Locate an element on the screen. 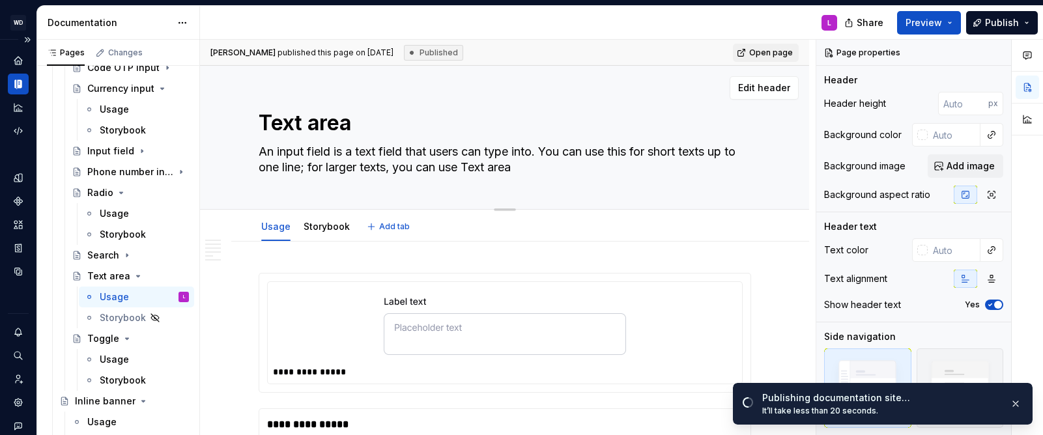  textarea: Text area is located at coordinates (502, 123).